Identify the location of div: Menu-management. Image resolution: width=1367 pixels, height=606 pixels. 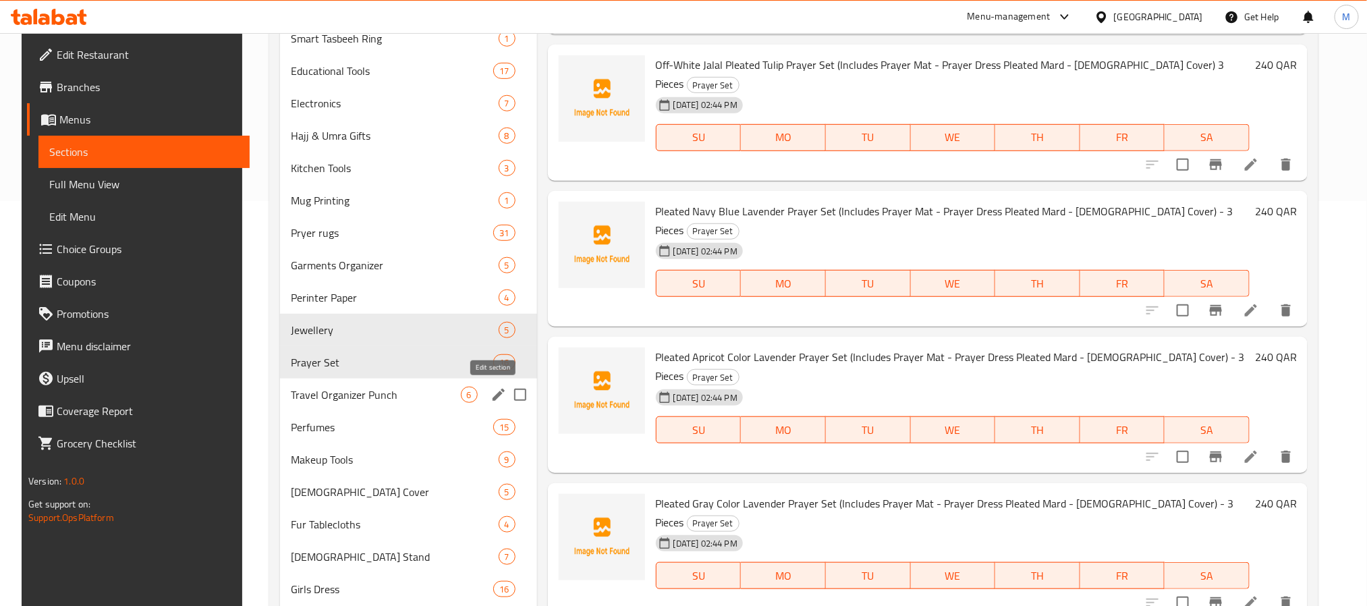
(1008, 17).